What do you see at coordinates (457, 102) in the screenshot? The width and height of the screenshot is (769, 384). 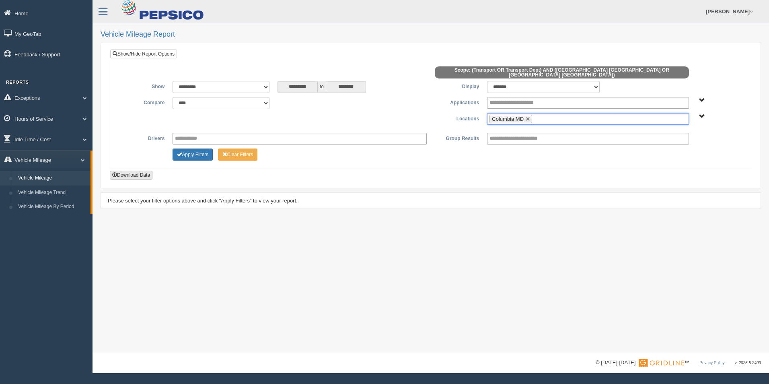 I see `label: Applications` at bounding box center [457, 102].